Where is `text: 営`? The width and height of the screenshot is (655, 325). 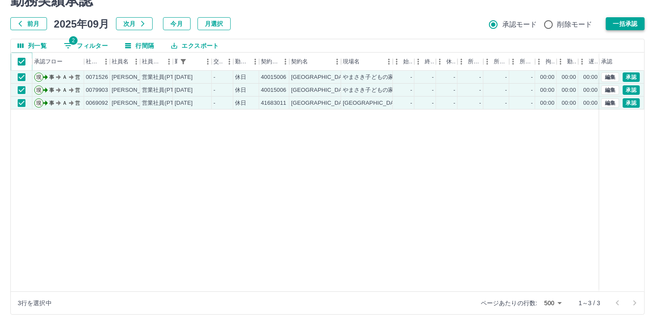 text: 営 is located at coordinates (78, 103).